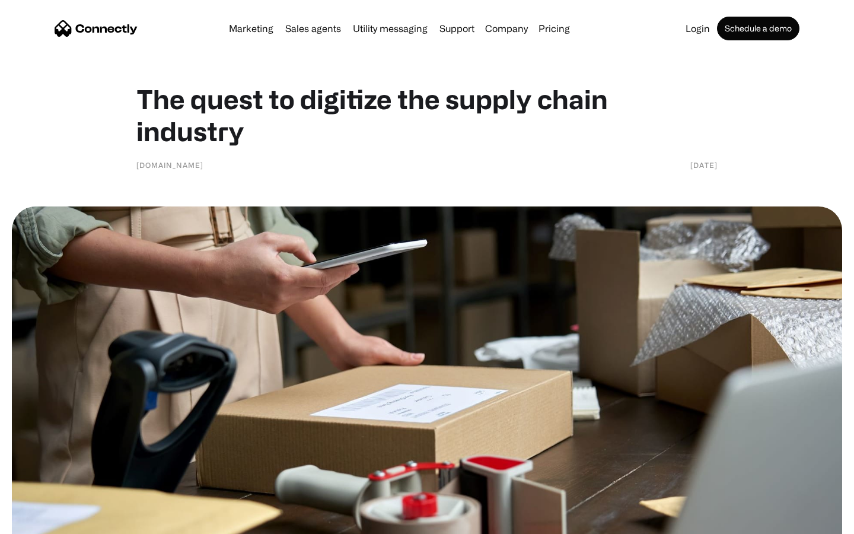 Image resolution: width=854 pixels, height=534 pixels. Describe the element at coordinates (47, 522) in the screenshot. I see `ul: Language list` at that location.